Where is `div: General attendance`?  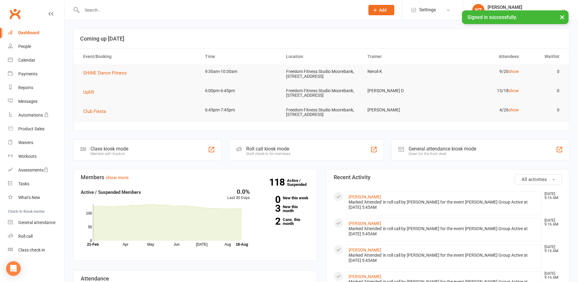
div: General attendance is located at coordinates (37, 222).